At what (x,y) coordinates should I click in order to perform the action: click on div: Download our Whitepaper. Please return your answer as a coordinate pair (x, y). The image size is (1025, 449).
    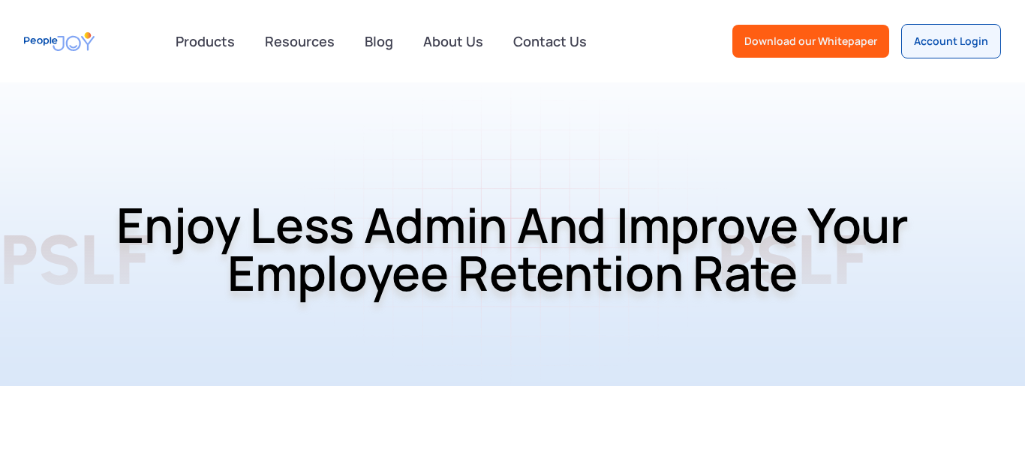
    Looking at the image, I should click on (810, 41).